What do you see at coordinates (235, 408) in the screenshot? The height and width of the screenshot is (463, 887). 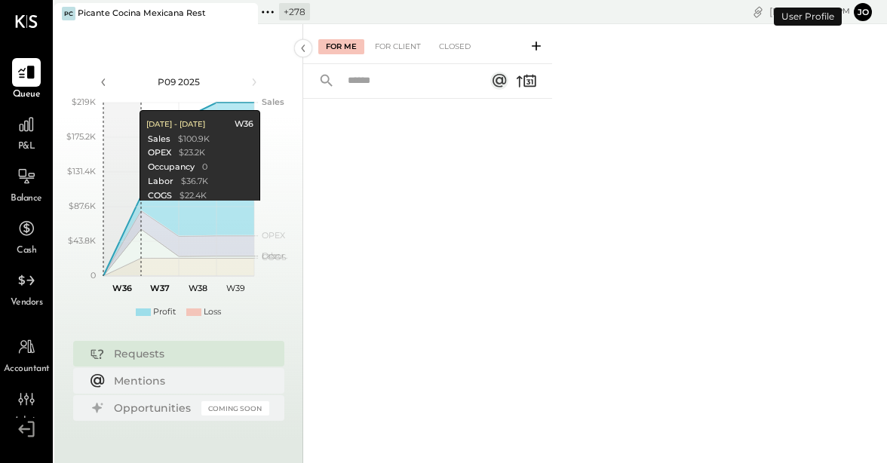 I see `div: Coming Soon` at bounding box center [235, 408].